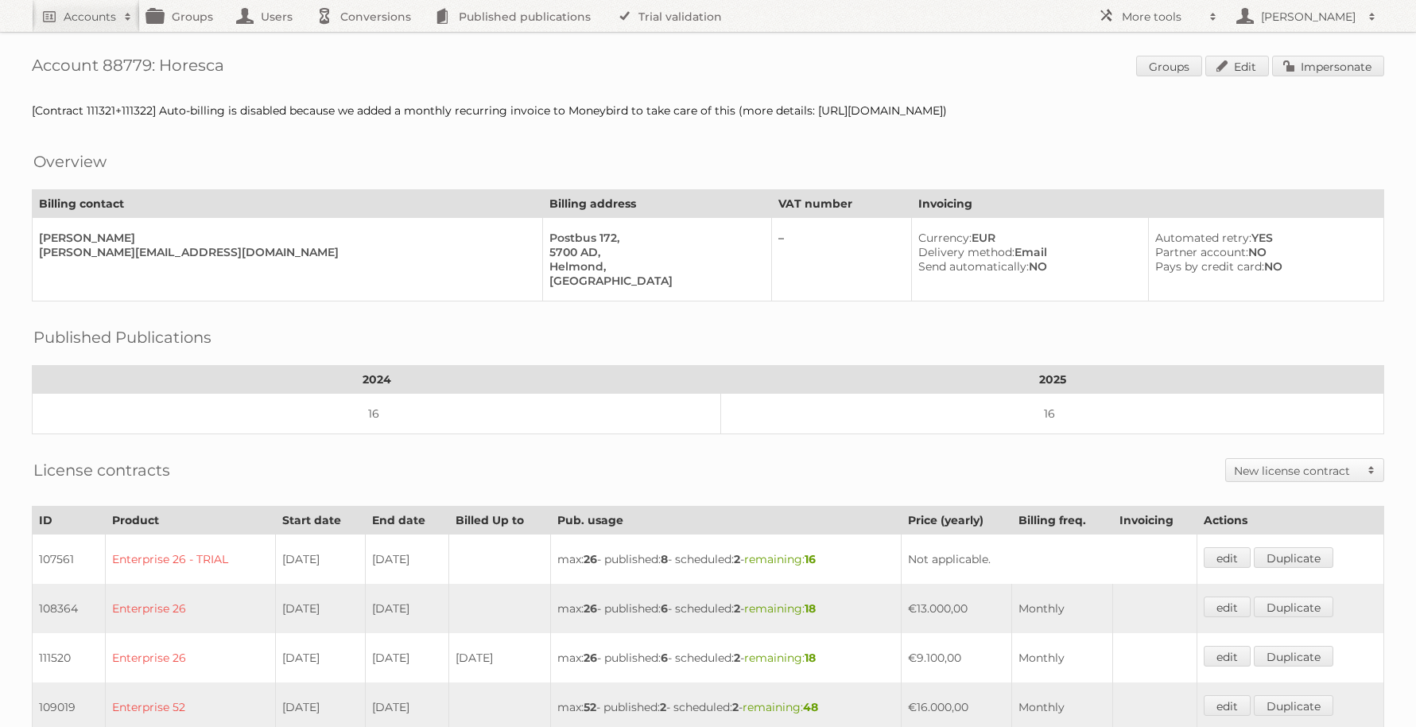  I want to click on td: 107561, so click(69, 559).